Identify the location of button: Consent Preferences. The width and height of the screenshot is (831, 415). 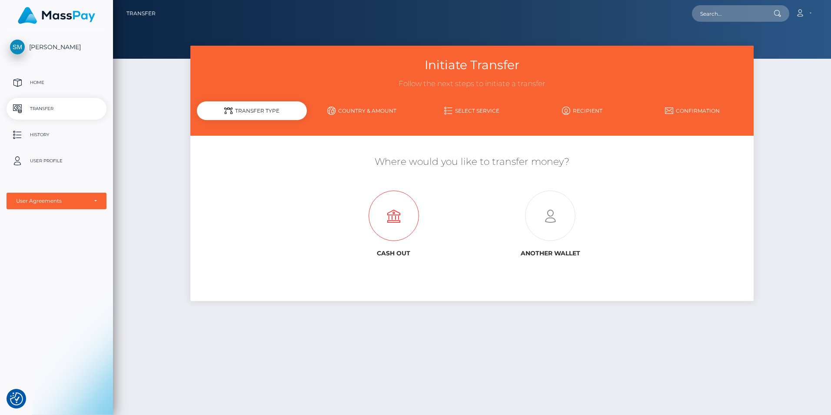
(17, 398).